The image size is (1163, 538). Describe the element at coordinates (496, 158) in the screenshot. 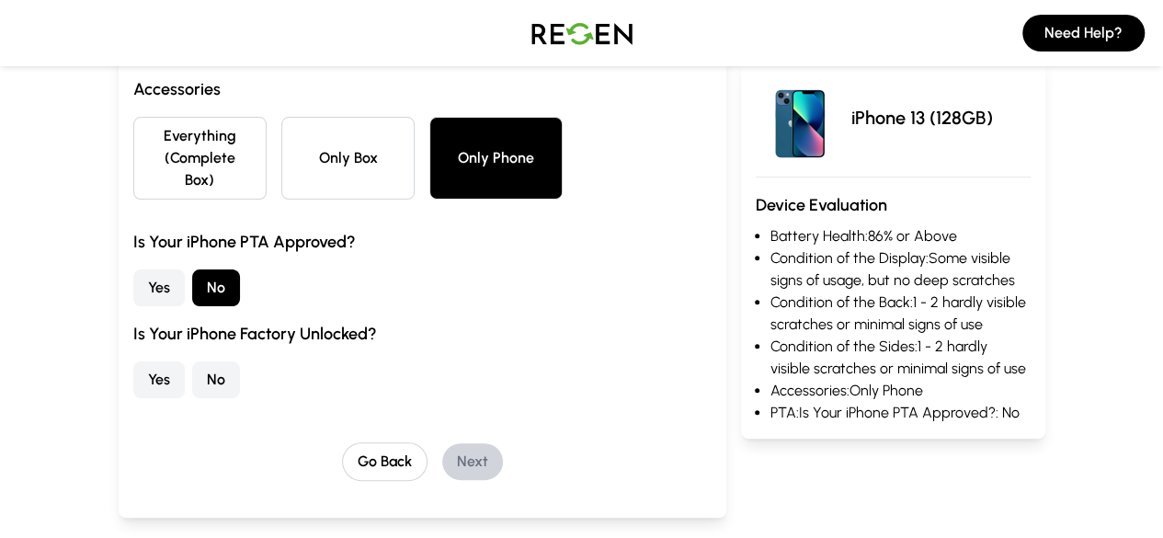

I see `button: Only Phone` at that location.